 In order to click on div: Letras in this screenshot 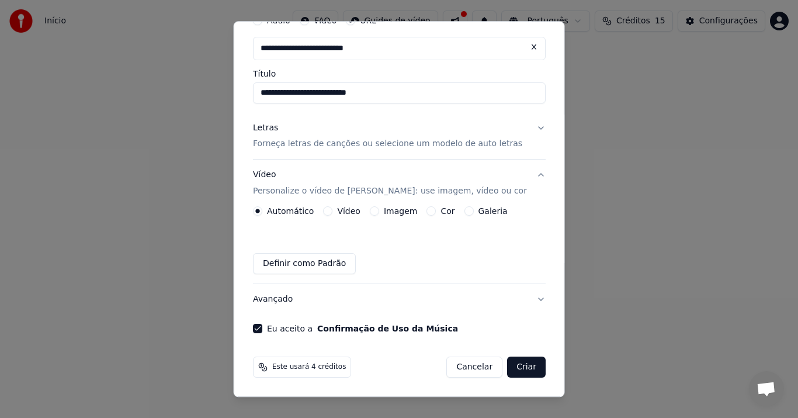, I will do `click(265, 128)`.